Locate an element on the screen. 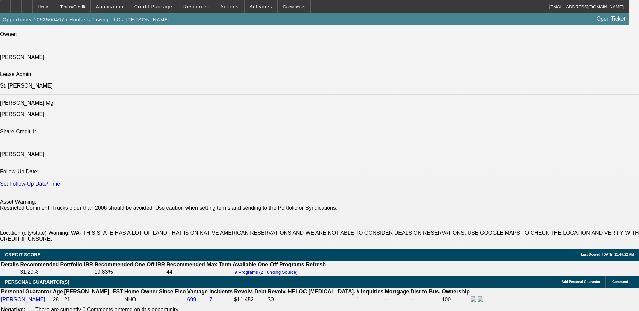  td: $11,452 is located at coordinates (250, 300).